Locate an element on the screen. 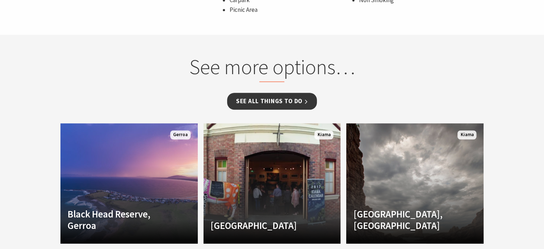 Image resolution: width=544 pixels, height=249 pixels. a: See all Things To Do is located at coordinates (272, 101).